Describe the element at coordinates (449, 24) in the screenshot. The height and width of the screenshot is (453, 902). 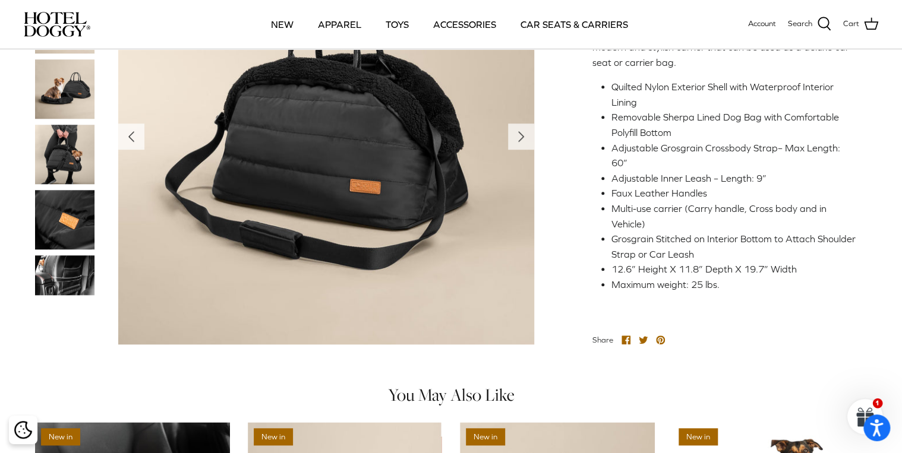
I see `div: Primary navigation` at that location.